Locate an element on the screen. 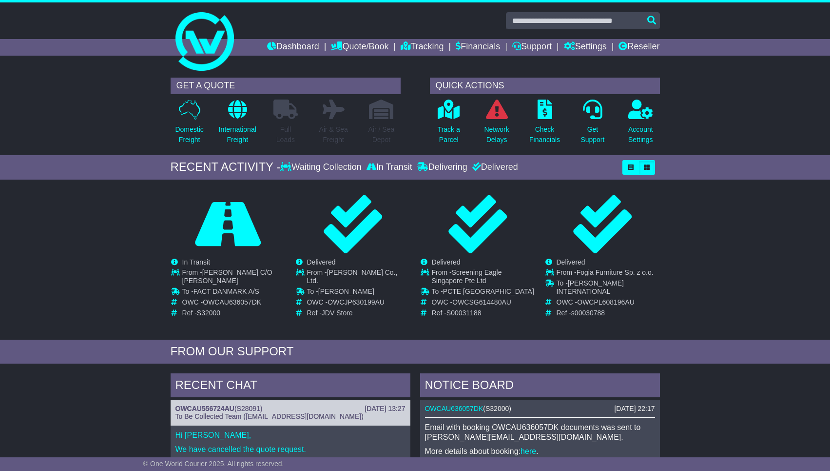  span: Screening Eagle Singapore Pte Ltd is located at coordinates (467, 276).